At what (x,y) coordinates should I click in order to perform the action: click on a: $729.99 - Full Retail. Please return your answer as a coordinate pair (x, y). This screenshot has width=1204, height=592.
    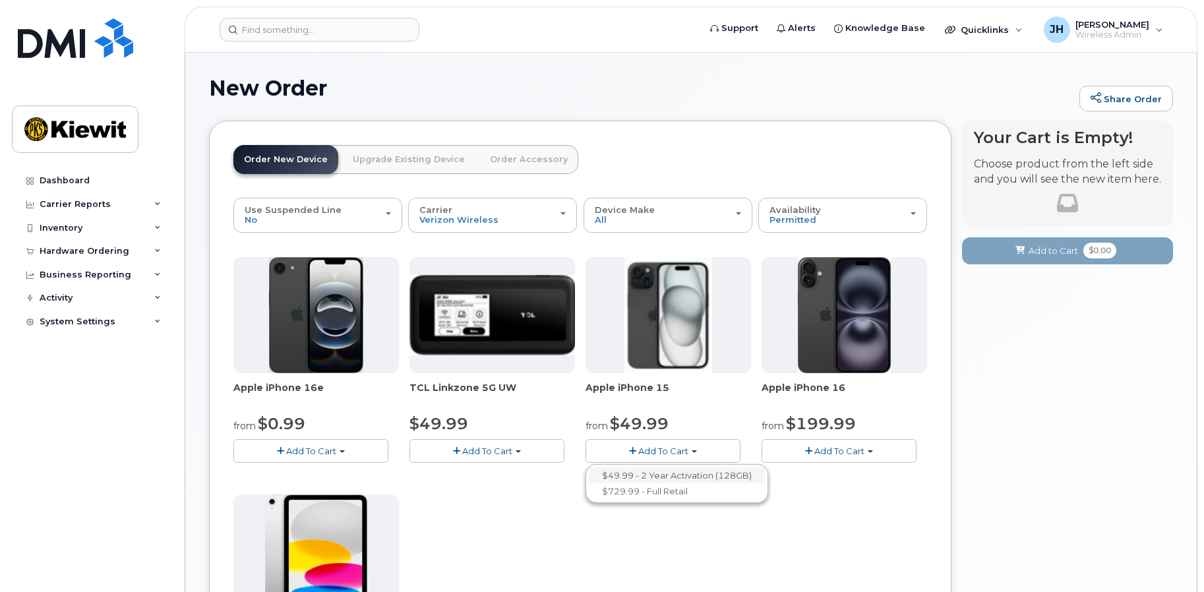
    Looking at the image, I should click on (677, 491).